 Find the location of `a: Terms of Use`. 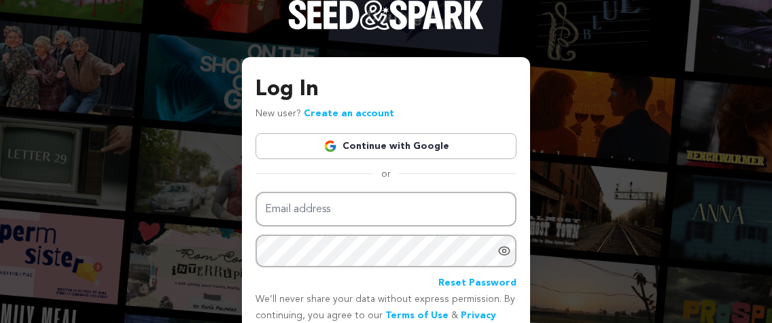

a: Terms of Use is located at coordinates (417, 316).